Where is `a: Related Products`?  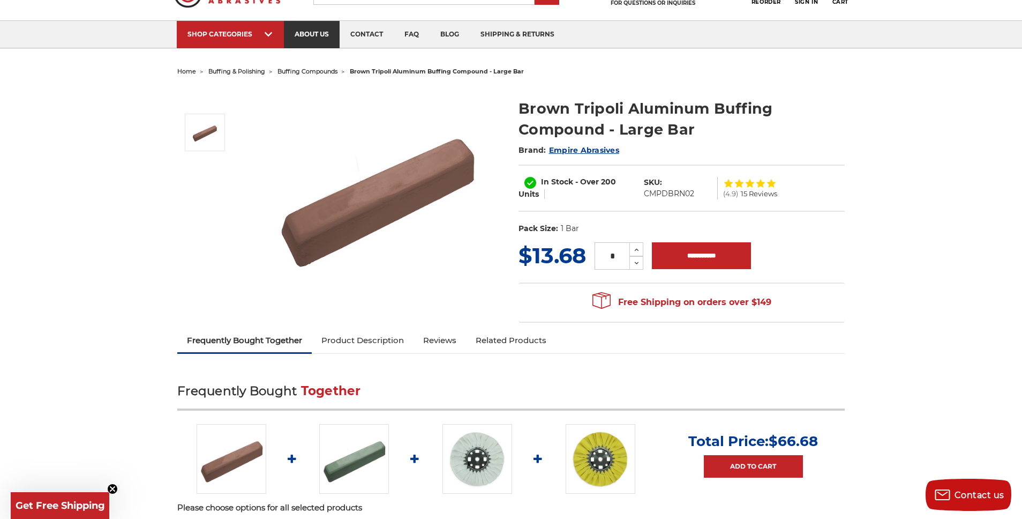
a: Related Products is located at coordinates (511, 340).